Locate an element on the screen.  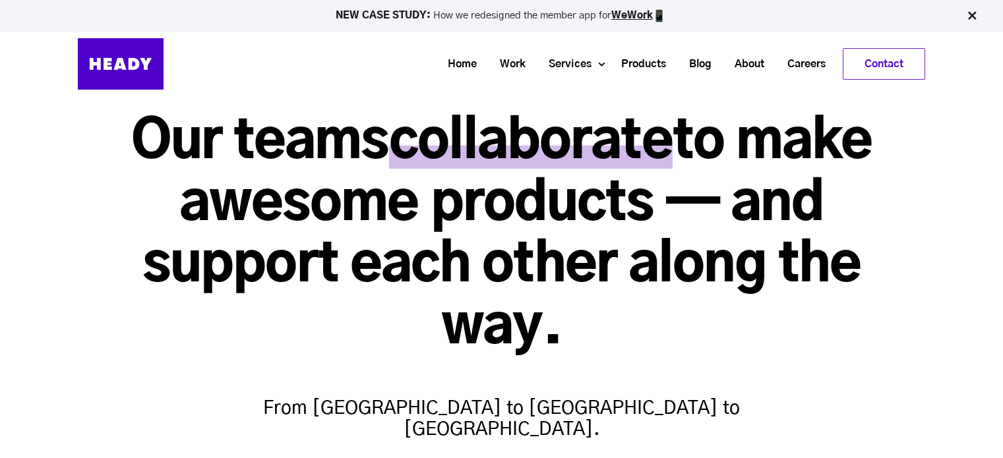
a: About is located at coordinates (745, 64).